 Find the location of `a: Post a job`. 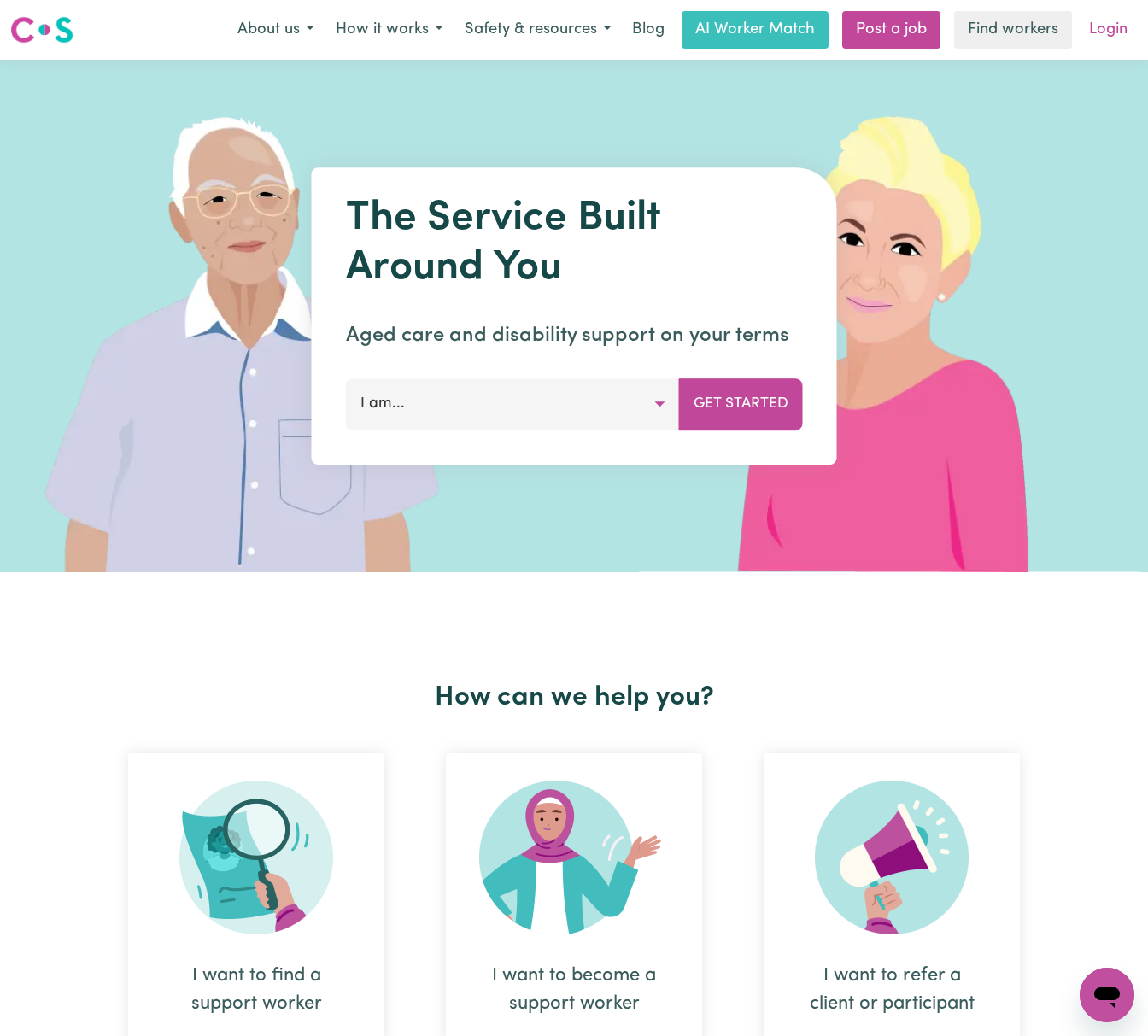

a: Post a job is located at coordinates (891, 30).